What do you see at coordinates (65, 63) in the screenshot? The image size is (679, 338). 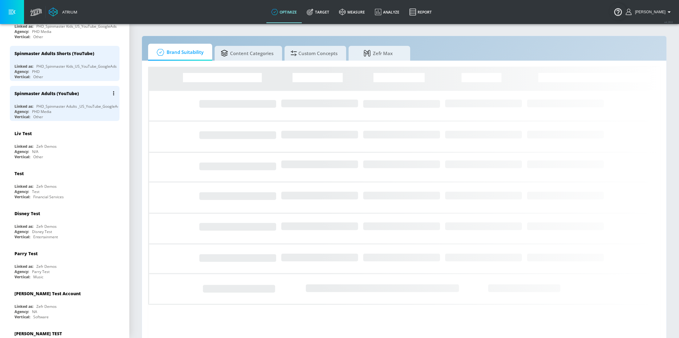 I see `div: Spinmaster Adults Shorts (YouTube)Linked as:PHD_Spinmaster Kids_US_YouTube_GoogleAdsAgency:PHDVer...` at bounding box center [65, 63].